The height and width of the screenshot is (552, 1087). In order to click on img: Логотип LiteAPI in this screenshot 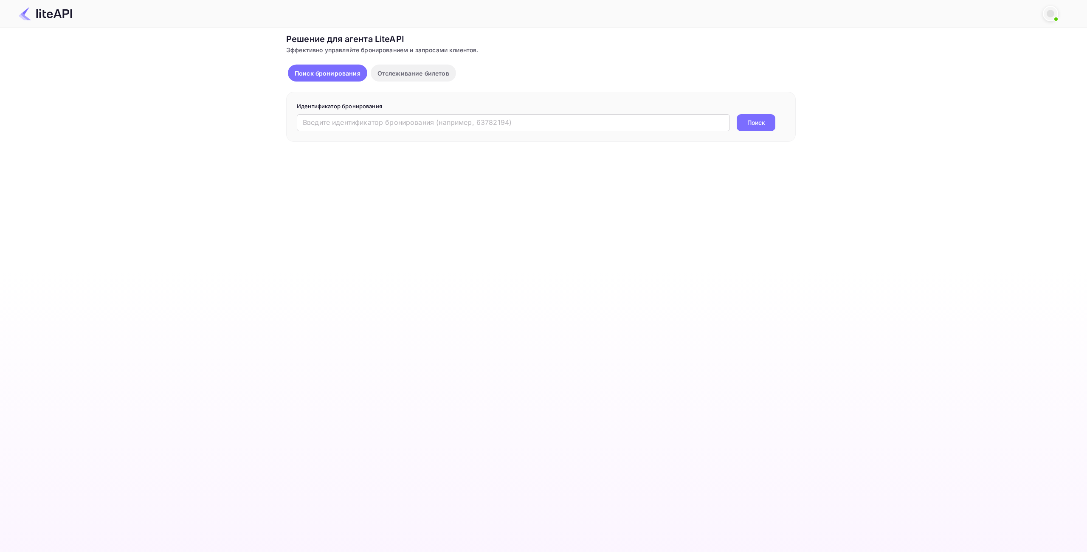, I will do `click(45, 14)`.